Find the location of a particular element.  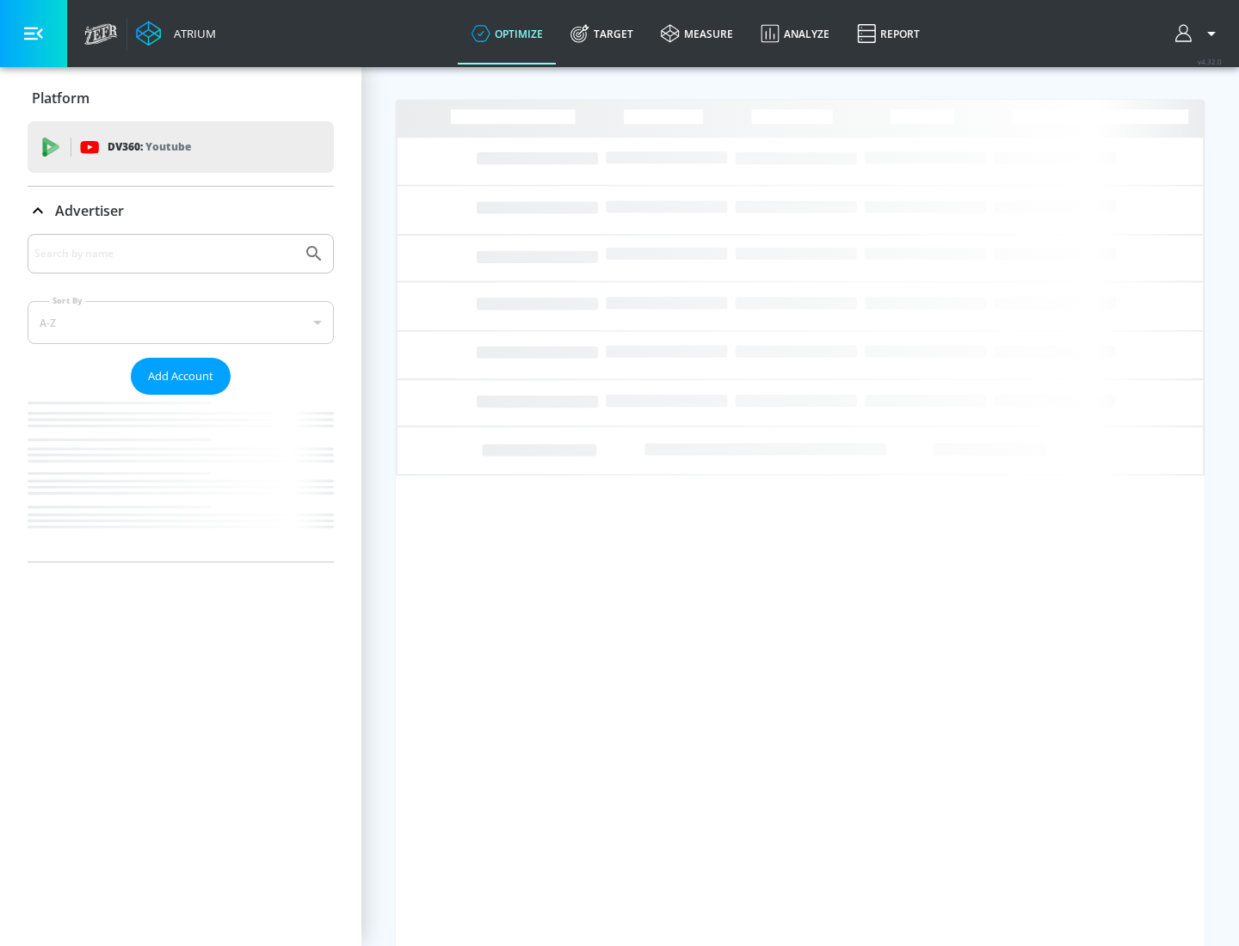

div: DV360: Youtube is located at coordinates (181, 147).